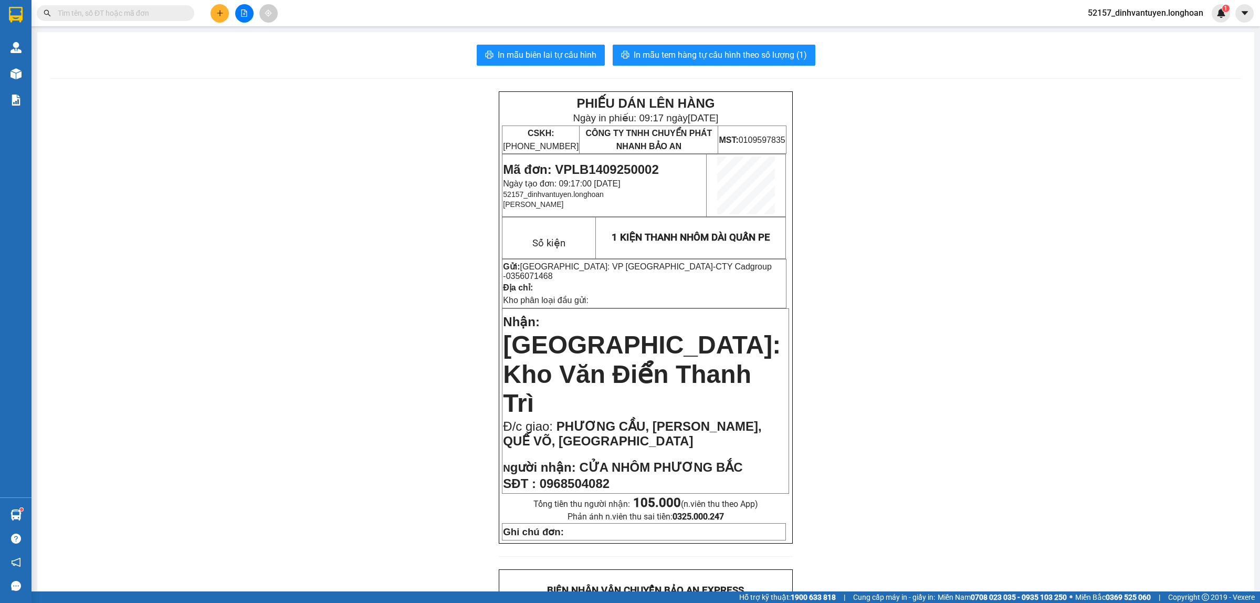 This screenshot has height=603, width=1260. I want to click on span: Cung cấp máy in - giấy in:, so click(894, 597).